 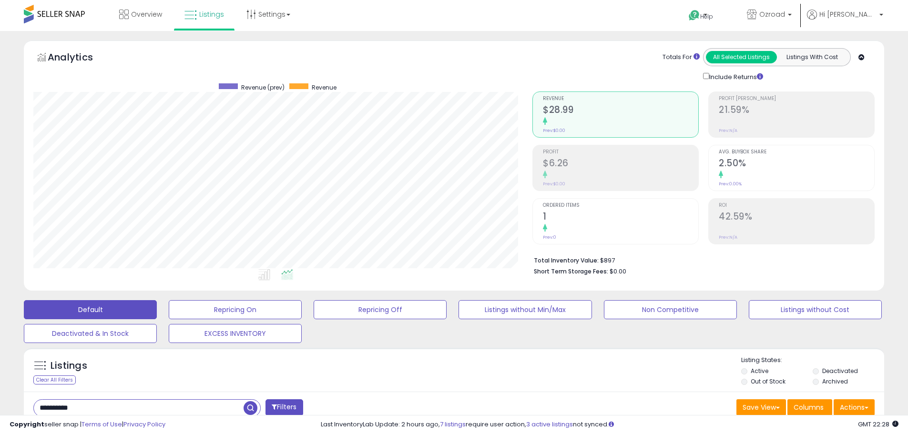 I want to click on button: Repricing Off, so click(x=380, y=310).